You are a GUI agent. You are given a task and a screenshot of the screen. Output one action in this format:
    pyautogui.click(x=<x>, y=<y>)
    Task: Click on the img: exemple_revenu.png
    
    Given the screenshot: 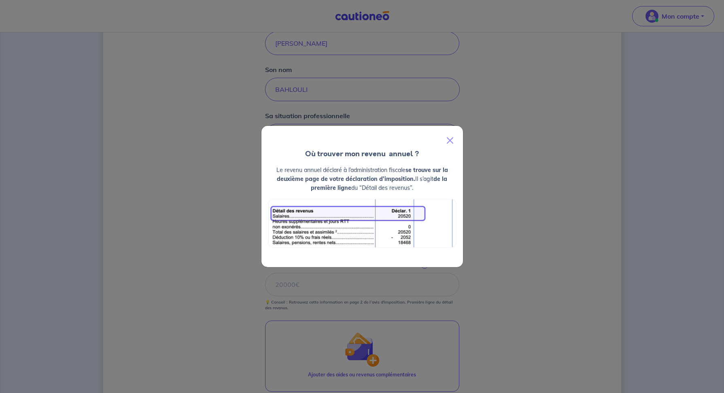 What is the action you would take?
    pyautogui.click(x=362, y=223)
    